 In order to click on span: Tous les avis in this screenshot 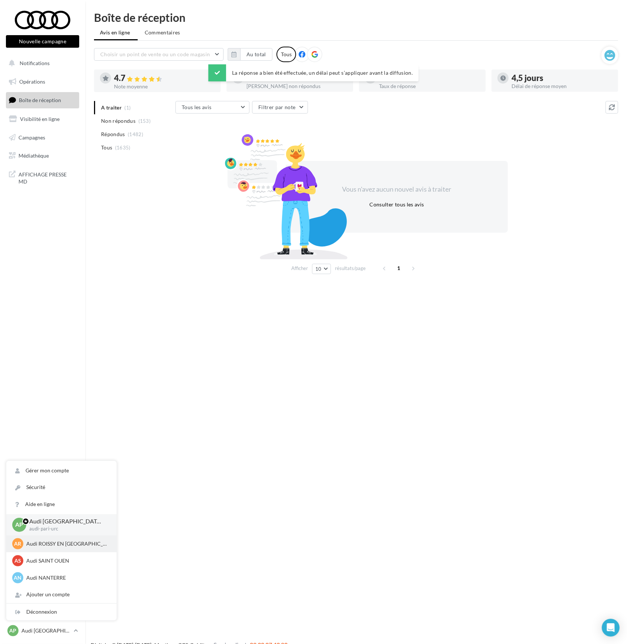, I will do `click(196, 107)`.